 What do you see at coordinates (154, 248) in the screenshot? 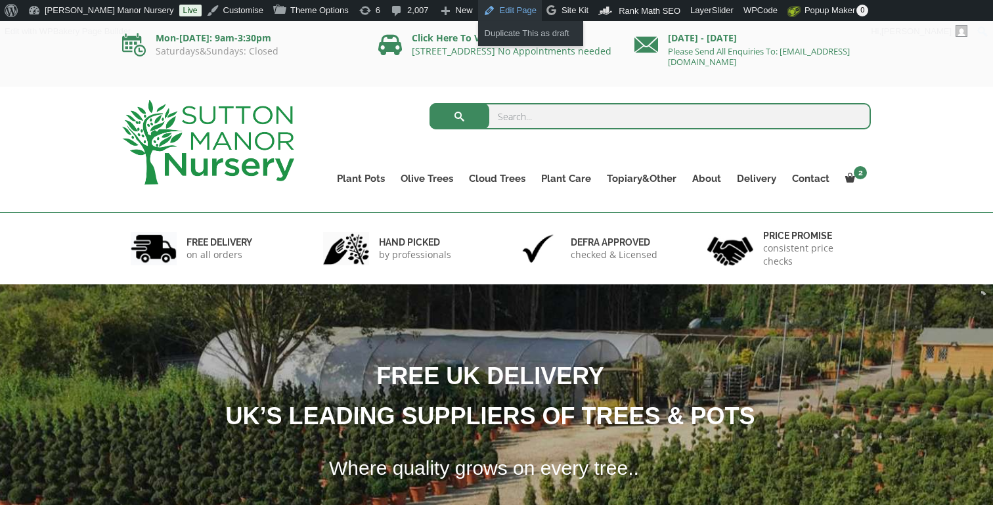
I see `img: 1.jpg` at bounding box center [154, 248].